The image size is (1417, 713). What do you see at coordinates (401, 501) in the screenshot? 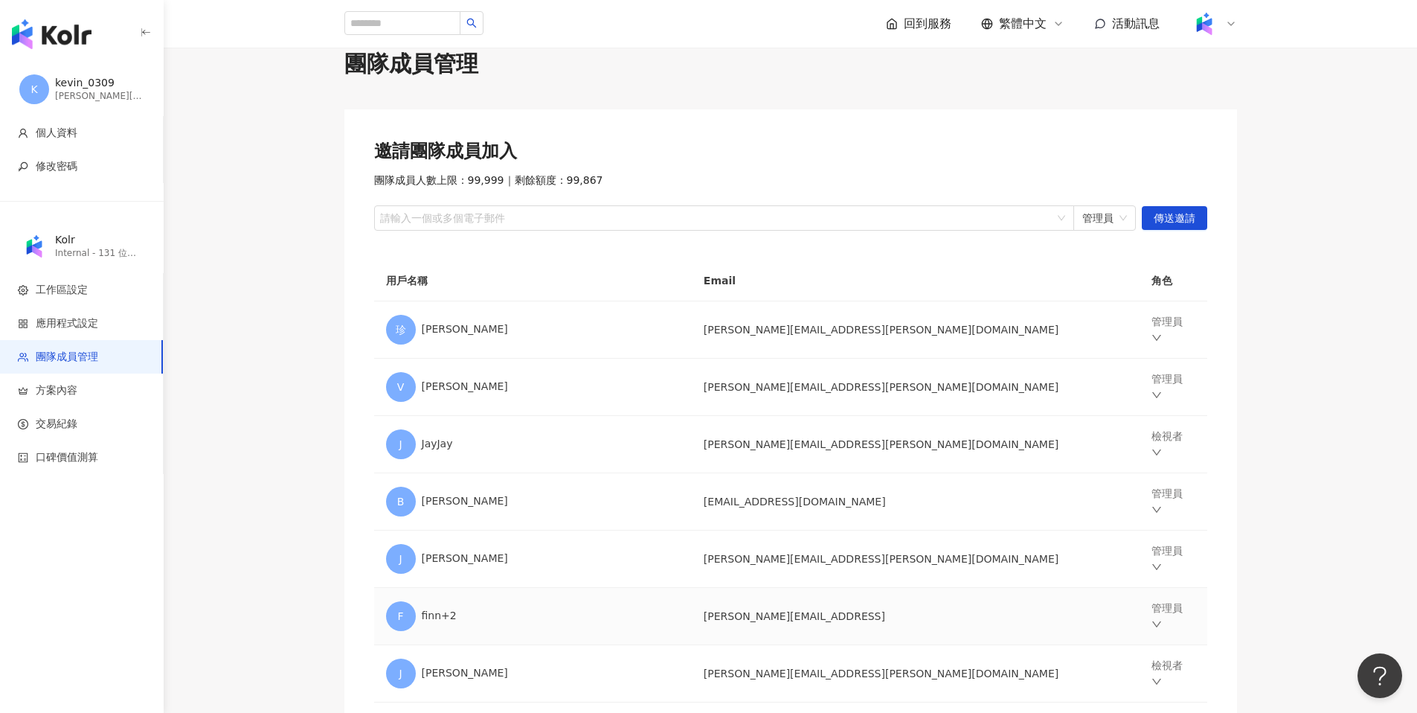
I see `span: B` at bounding box center [401, 501].